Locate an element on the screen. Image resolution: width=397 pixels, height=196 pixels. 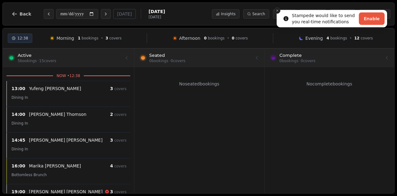
button: Back is located at coordinates (21, 14).